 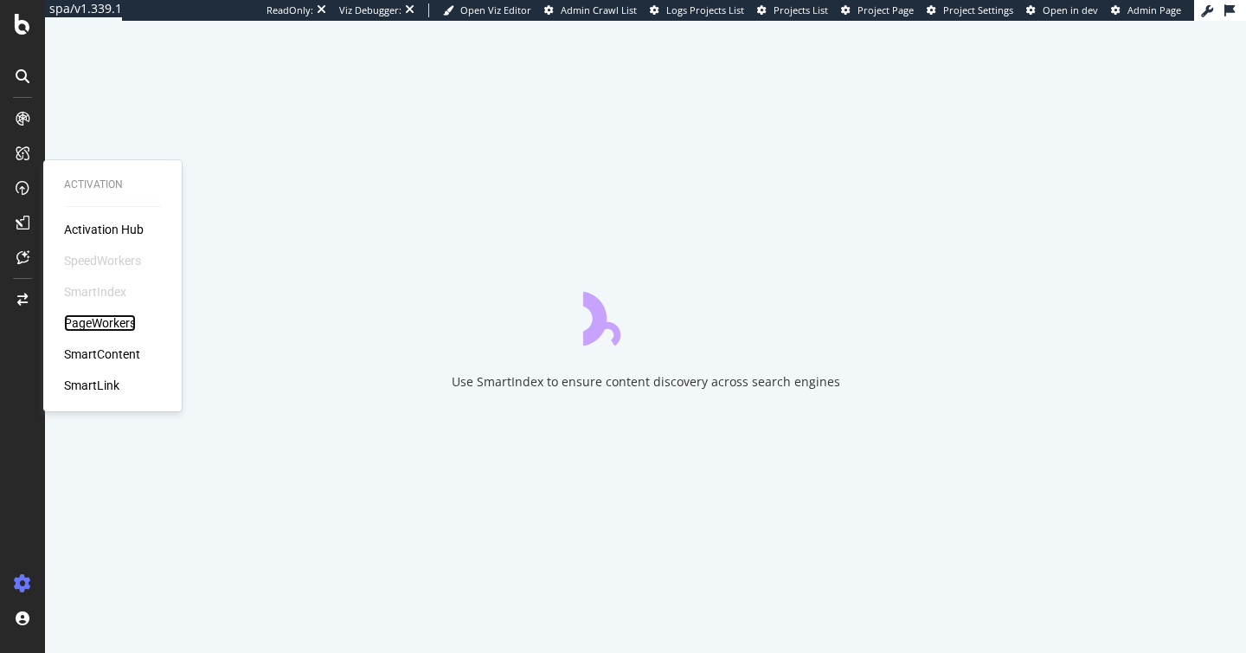 What do you see at coordinates (646, 314) in the screenshot?
I see `div: animation` at bounding box center [646, 314].